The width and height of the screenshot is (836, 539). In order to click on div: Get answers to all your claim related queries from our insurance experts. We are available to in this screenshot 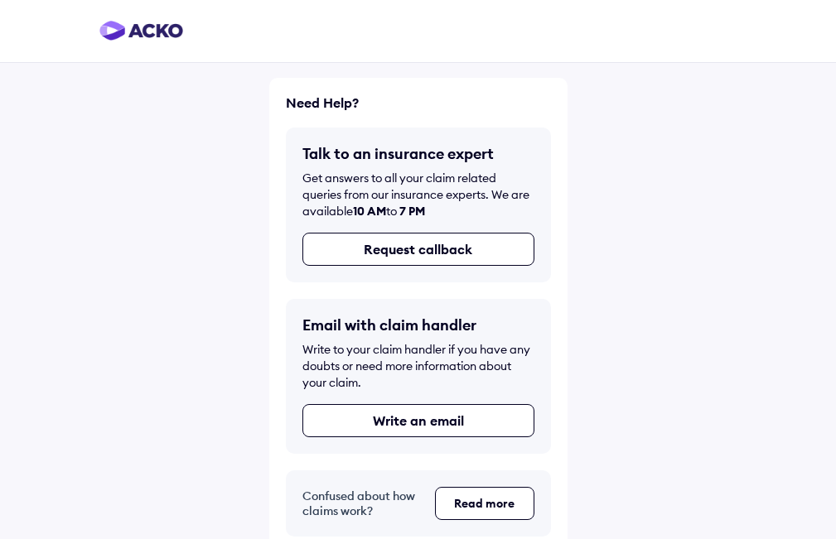, I will do `click(418, 195)`.